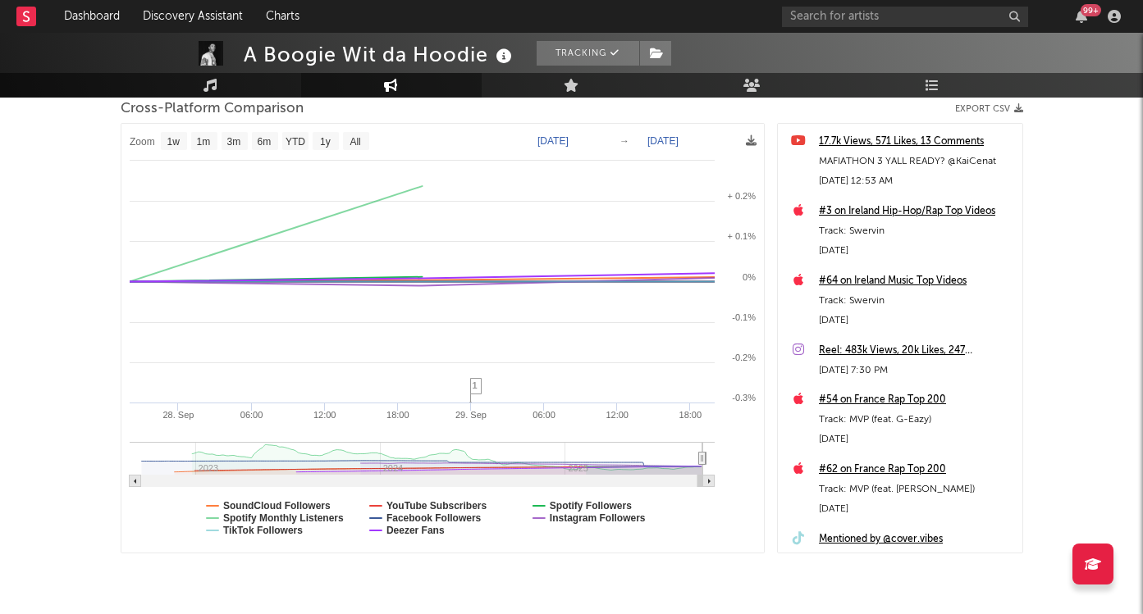  Describe the element at coordinates (142, 142) in the screenshot. I see `text: Zoom` at that location.